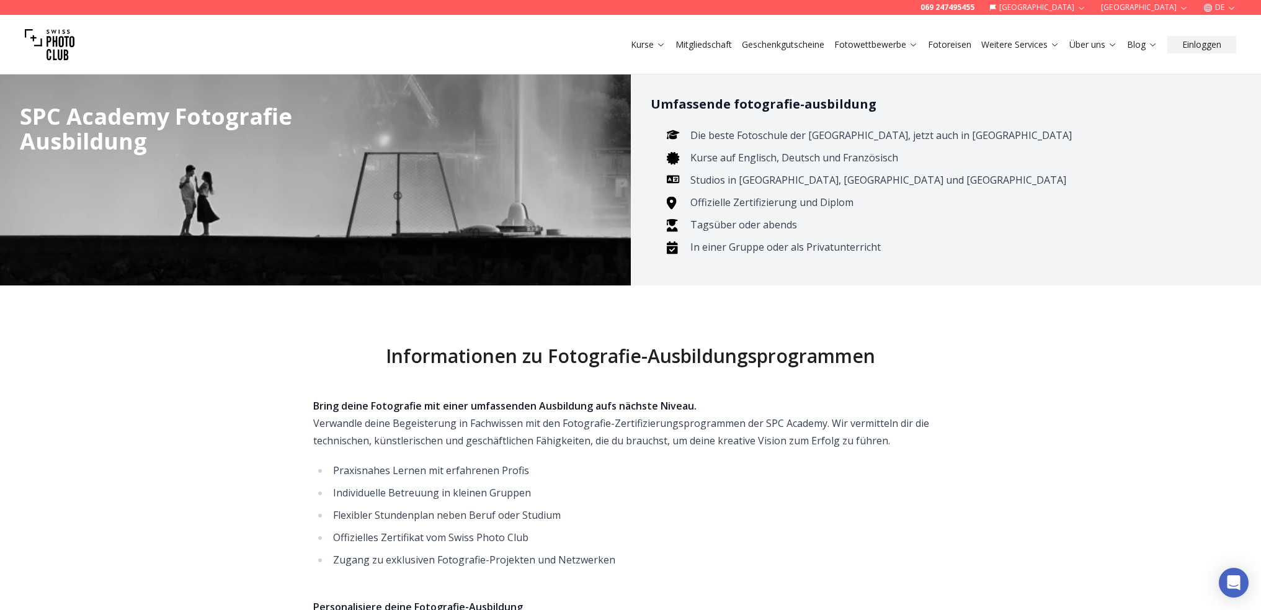 This screenshot has height=610, width=1261. Describe the element at coordinates (954, 225) in the screenshot. I see `li: Tagsüber oder abends` at that location.